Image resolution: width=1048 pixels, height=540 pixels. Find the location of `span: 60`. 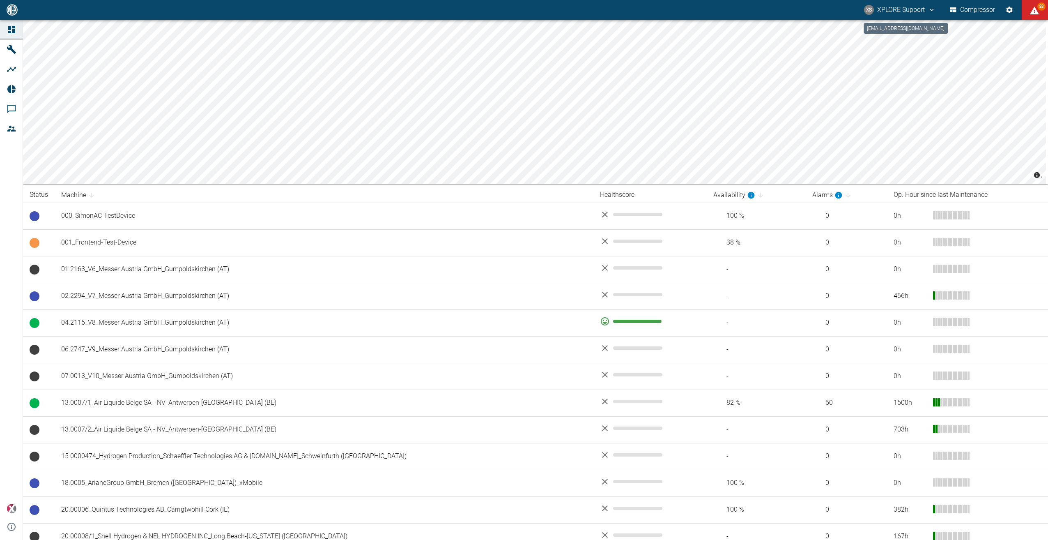

span: 60 is located at coordinates (846, 402).